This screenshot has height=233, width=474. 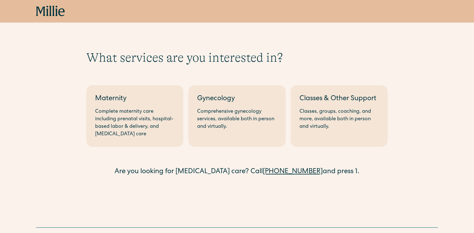 What do you see at coordinates (339, 99) in the screenshot?
I see `div: Classes & Other Support` at bounding box center [339, 99].